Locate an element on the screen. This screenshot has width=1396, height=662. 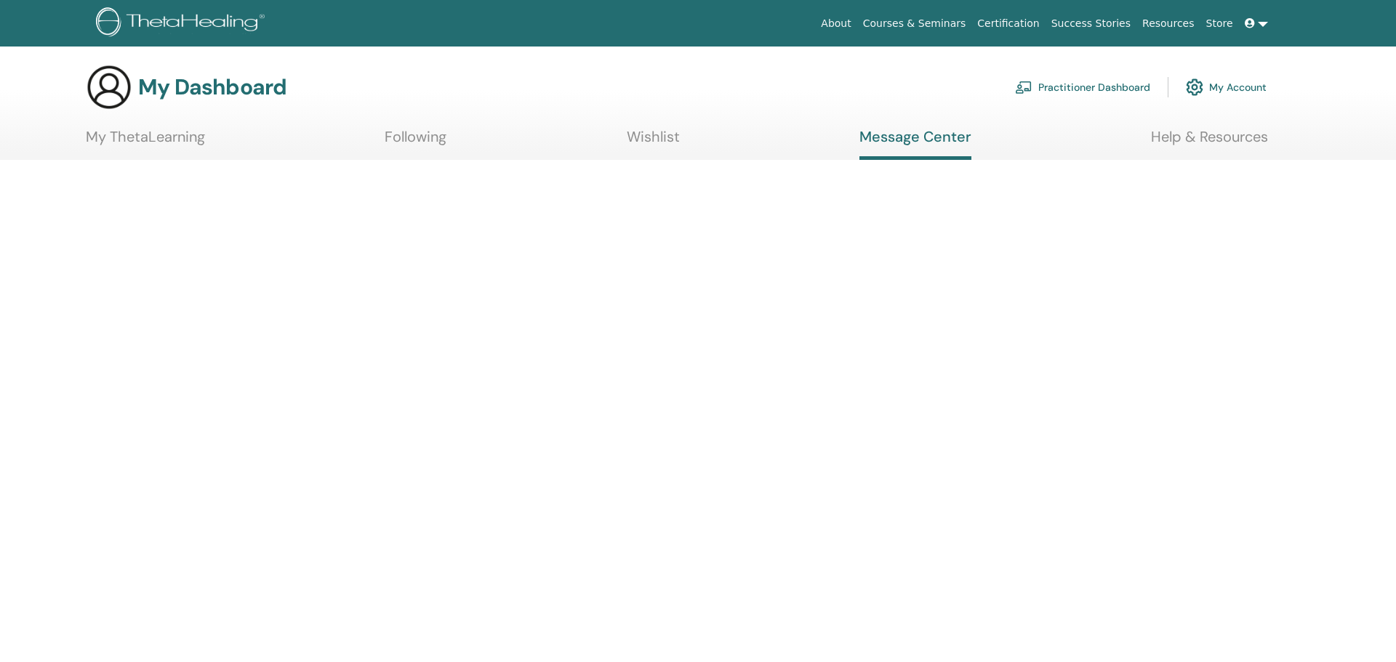
a: Practitioner Dashboard is located at coordinates (1082, 87).